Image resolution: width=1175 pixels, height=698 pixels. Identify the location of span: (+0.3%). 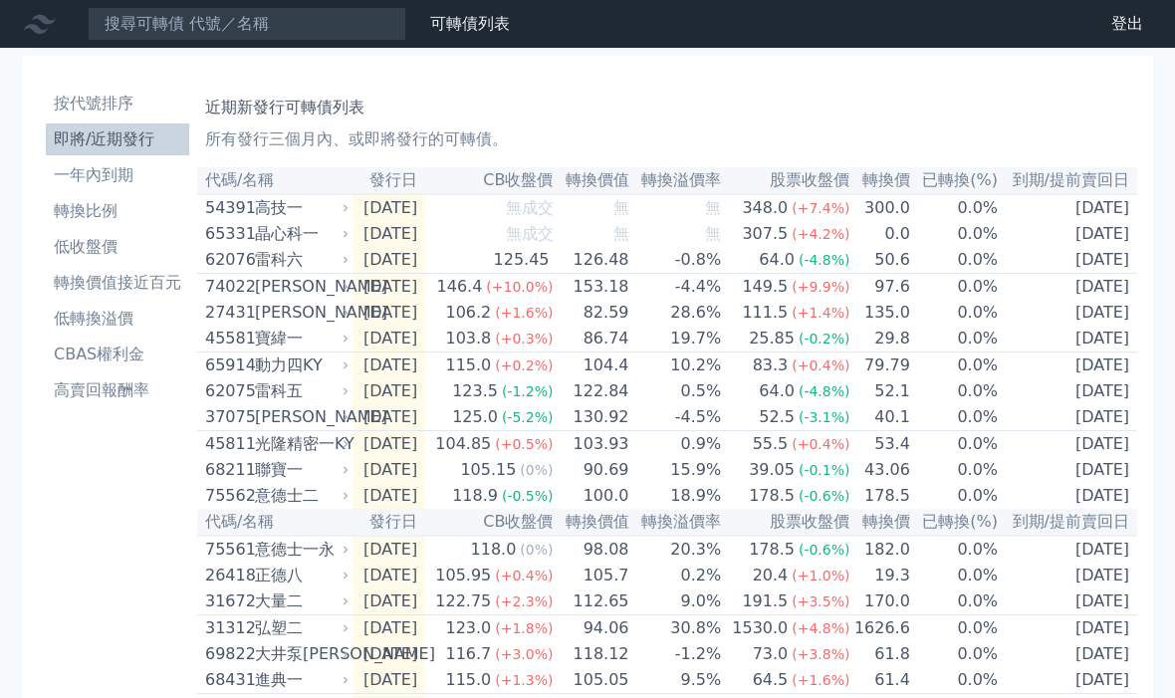
(524, 339).